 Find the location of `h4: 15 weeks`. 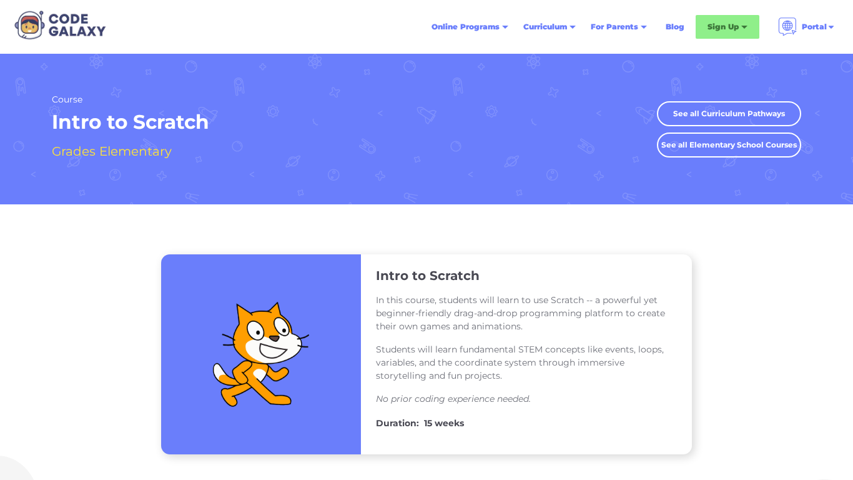

h4: 15 weeks is located at coordinates (444, 423).